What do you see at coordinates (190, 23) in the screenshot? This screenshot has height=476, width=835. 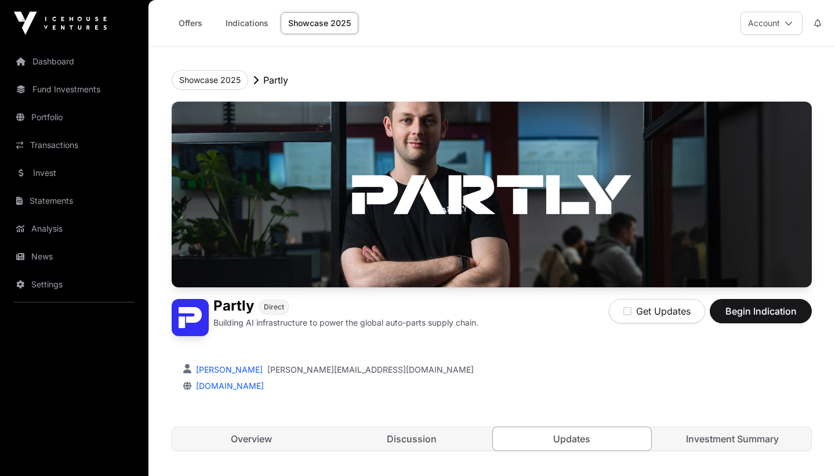 I see `a: Offers` at bounding box center [190, 23].